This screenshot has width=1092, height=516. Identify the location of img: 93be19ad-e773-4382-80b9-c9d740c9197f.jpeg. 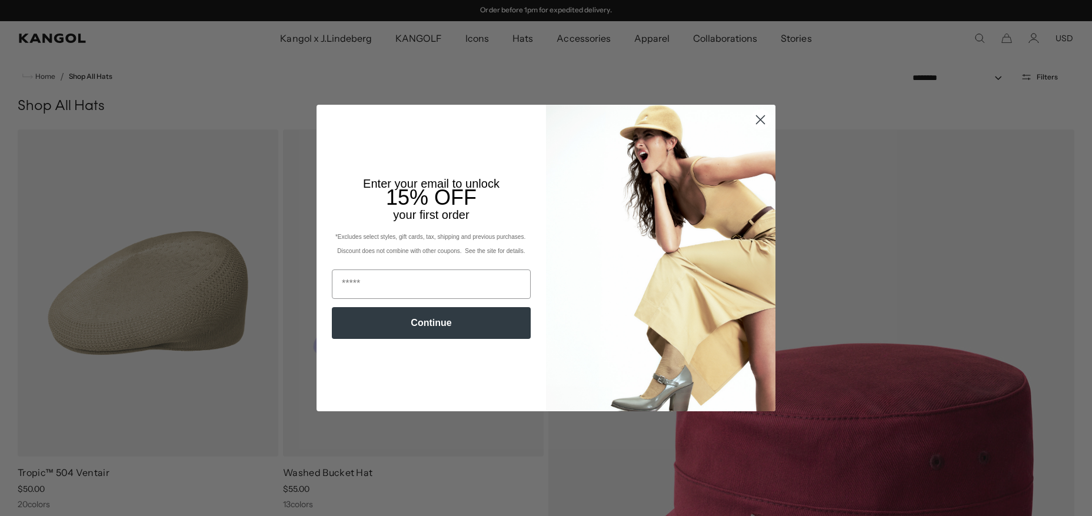
(661, 258).